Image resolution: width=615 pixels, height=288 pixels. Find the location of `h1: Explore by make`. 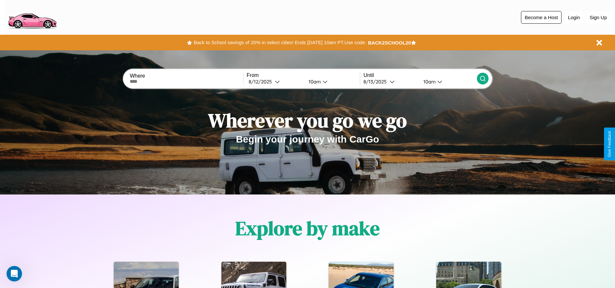

h1: Explore by make is located at coordinates (308, 228).